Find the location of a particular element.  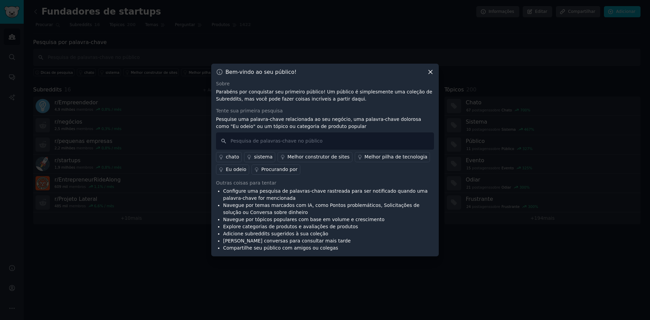

a: Procurando por is located at coordinates (276, 170).